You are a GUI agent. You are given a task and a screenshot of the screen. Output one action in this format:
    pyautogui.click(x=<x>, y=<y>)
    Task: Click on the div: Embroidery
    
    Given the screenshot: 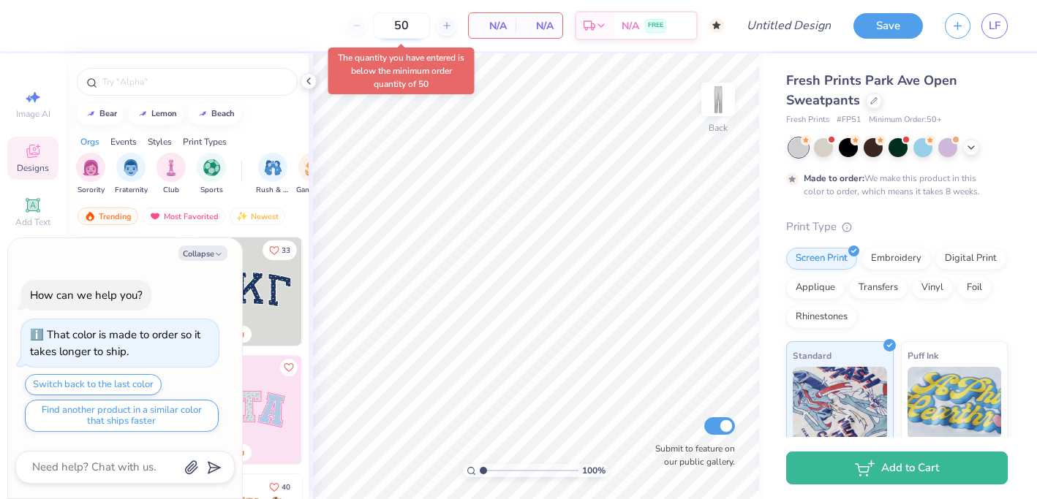 What is the action you would take?
    pyautogui.click(x=896, y=259)
    